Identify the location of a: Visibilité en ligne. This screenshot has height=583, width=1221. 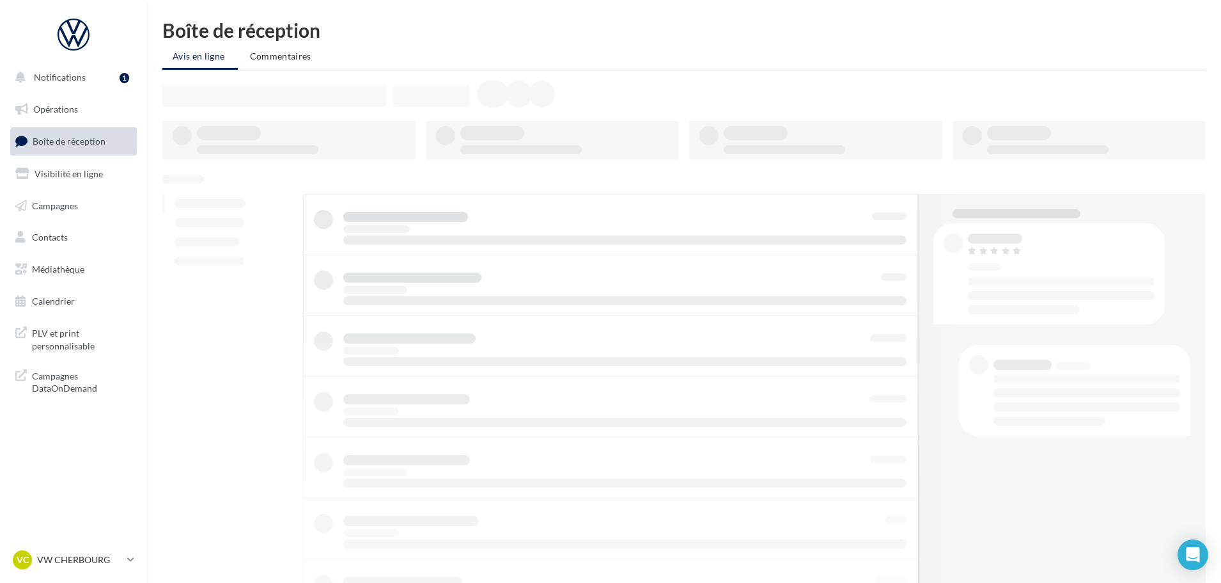
(74, 174).